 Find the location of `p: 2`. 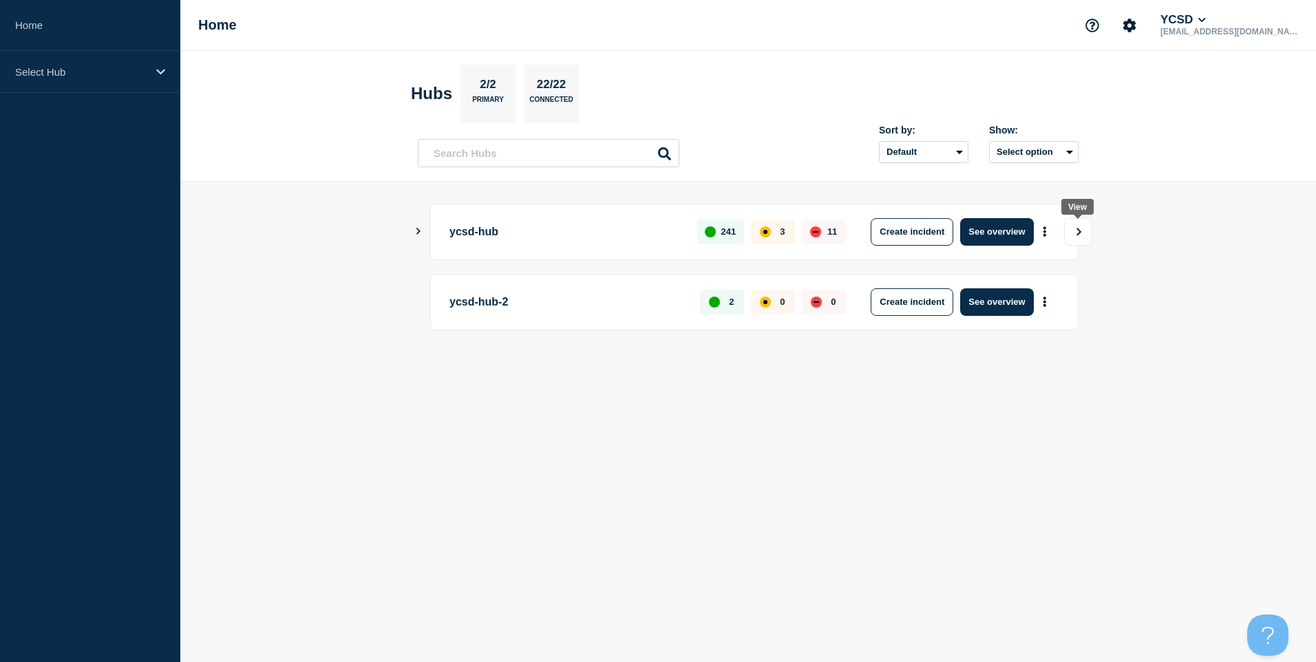

p: 2 is located at coordinates (731, 301).